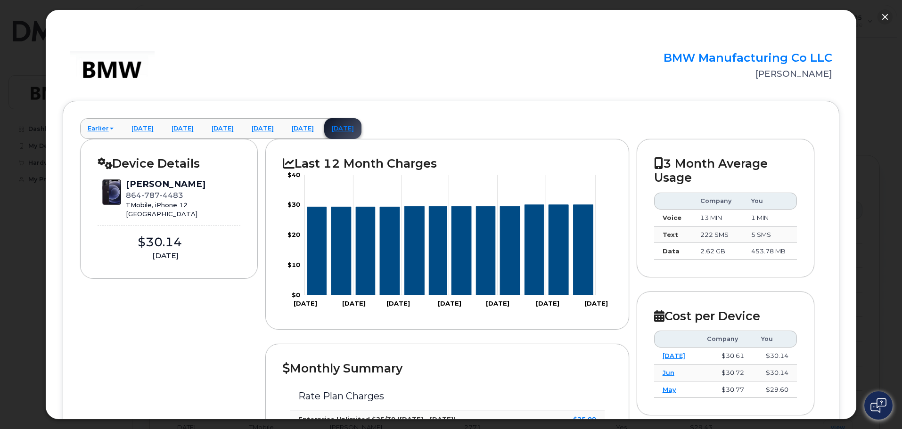  I want to click on tspan: $20, so click(294, 235).